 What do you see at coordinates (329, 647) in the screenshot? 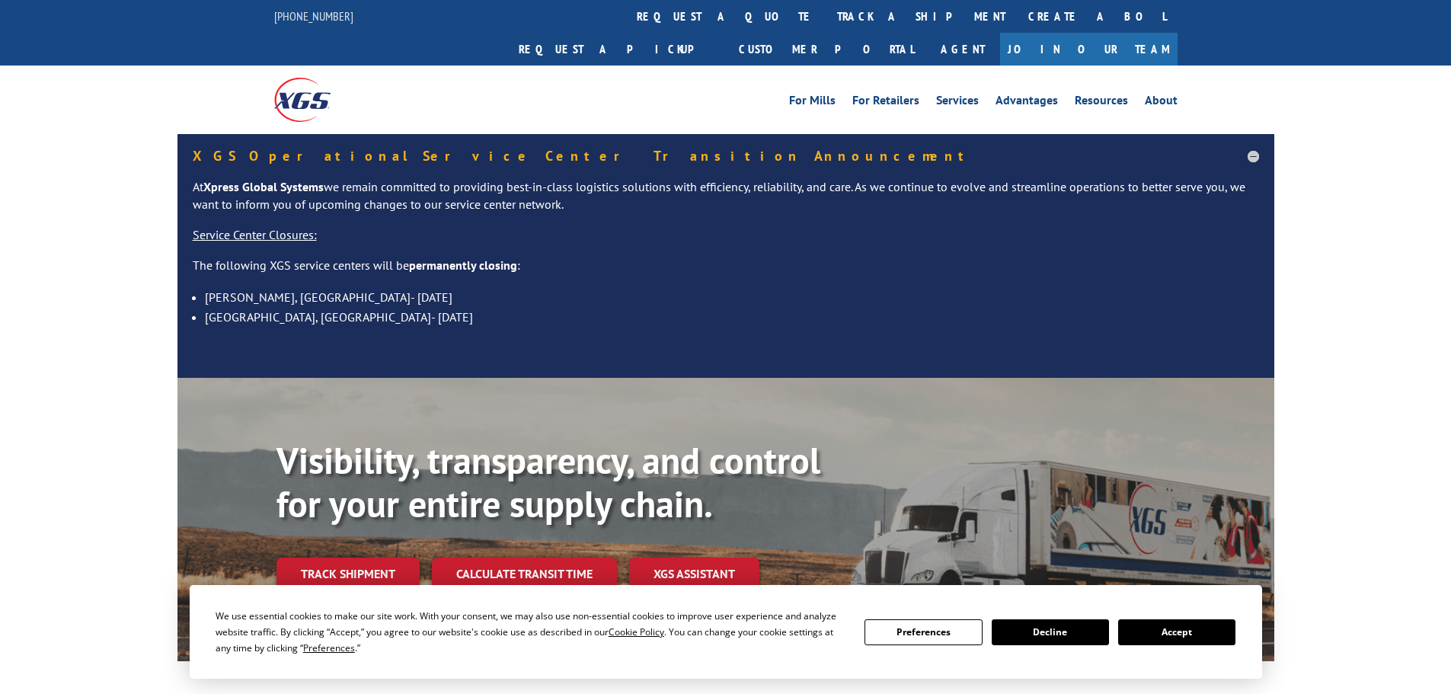
I see `span: Preferences` at bounding box center [329, 647].